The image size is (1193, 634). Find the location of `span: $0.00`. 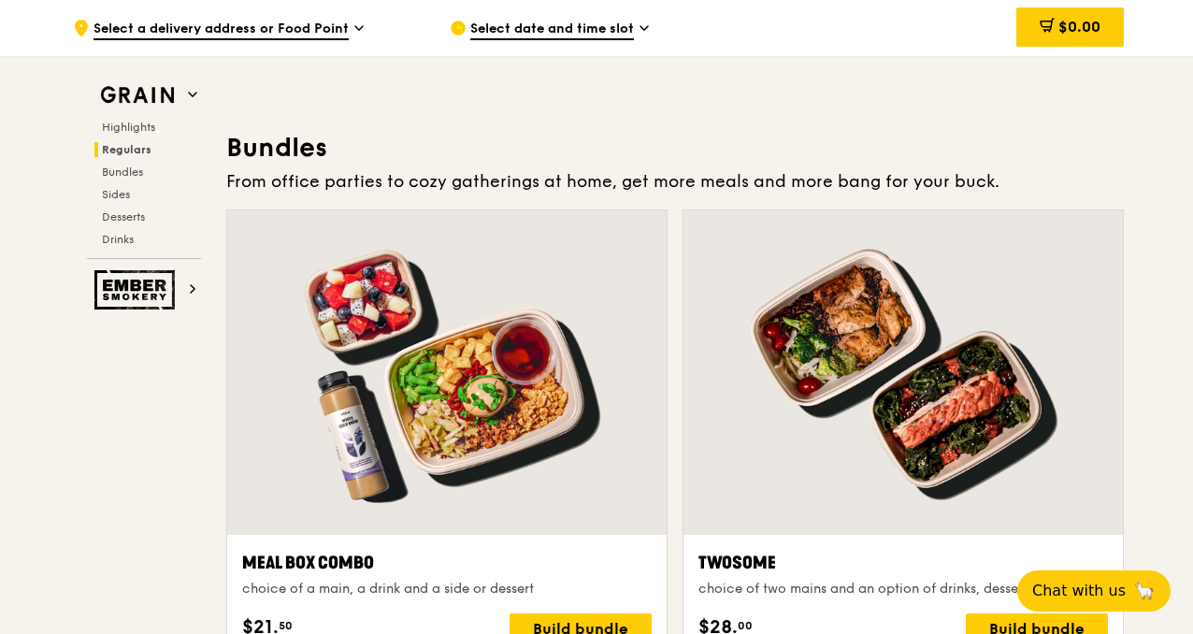

span: $0.00 is located at coordinates (1079, 26).